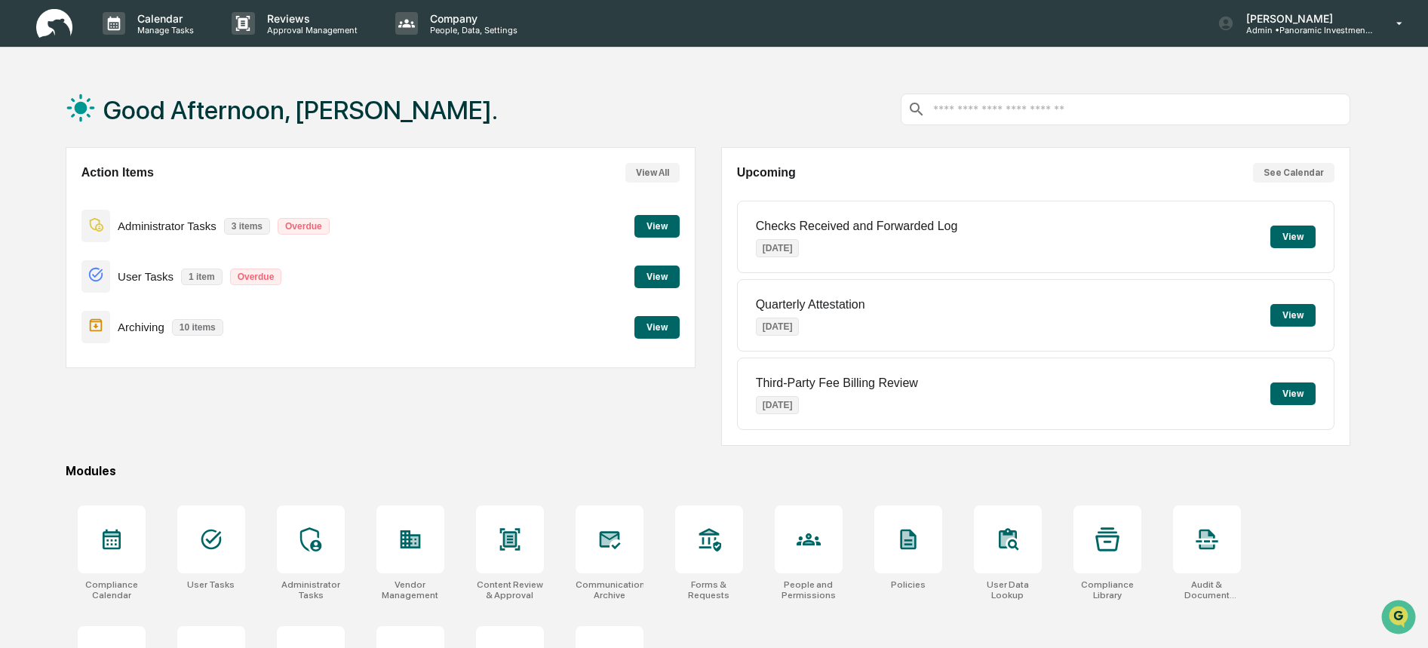 Image resolution: width=1428 pixels, height=648 pixels. Describe the element at coordinates (29, 129) in the screenshot. I see `img: 1746055101610-c473b297-6a78-478c-a979-82029cc54cd1` at that location.